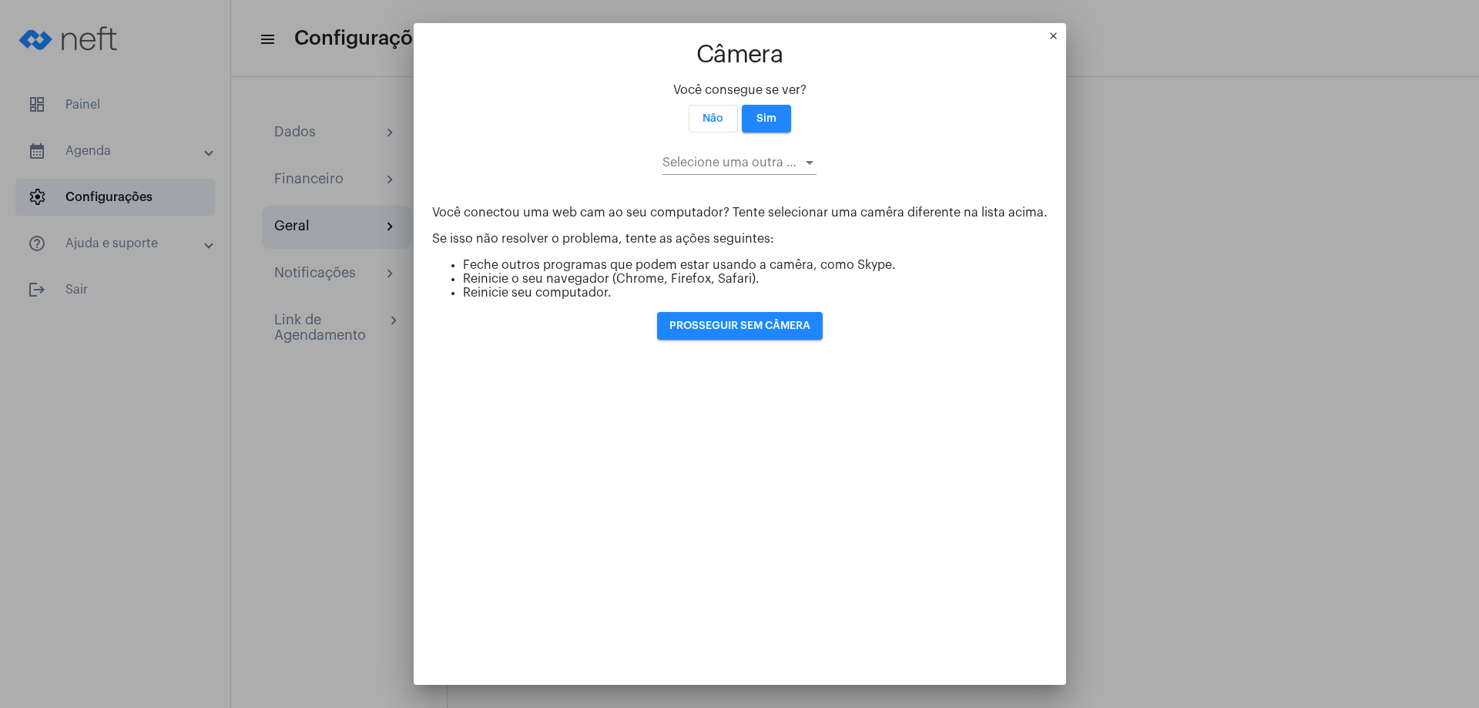  What do you see at coordinates (755, 265) in the screenshot?
I see `li: Feche outros programas que podem estar usando a camêra, como Skype.` at bounding box center [755, 265].